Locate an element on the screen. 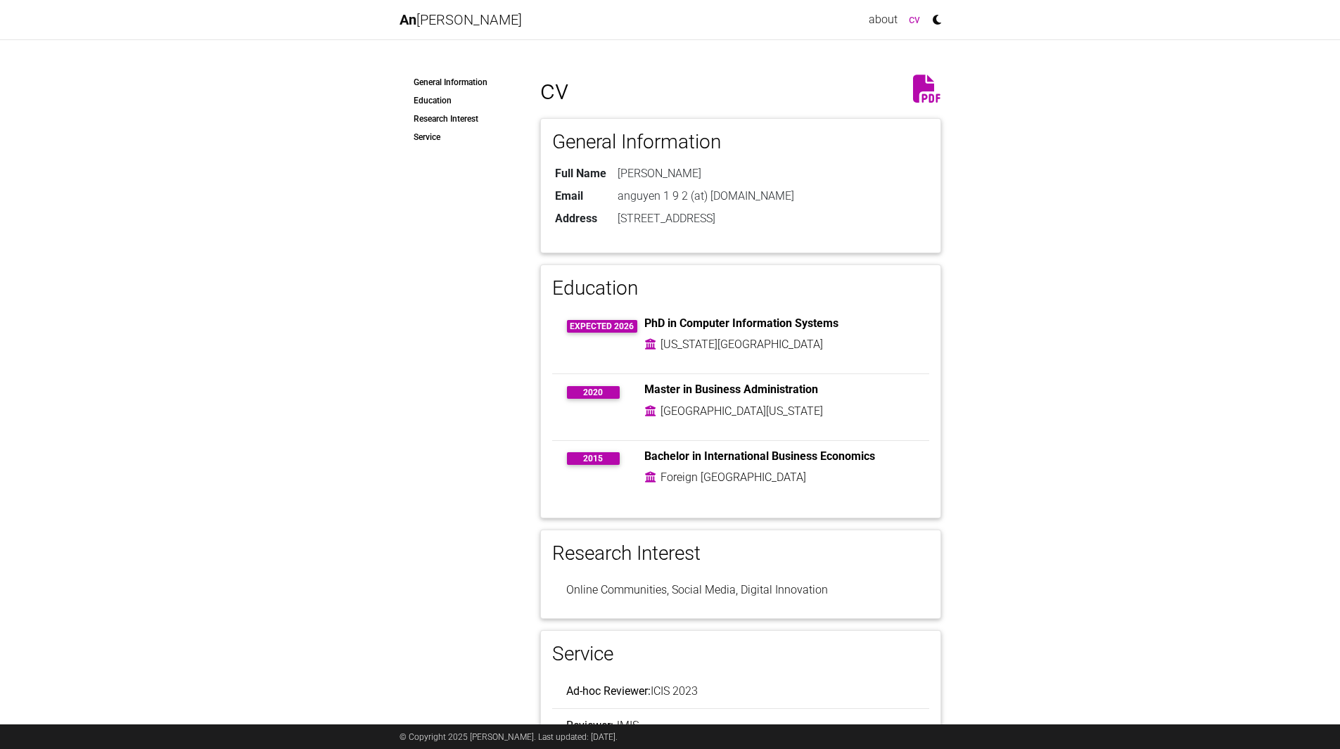  span: 2020 is located at coordinates (593, 393).